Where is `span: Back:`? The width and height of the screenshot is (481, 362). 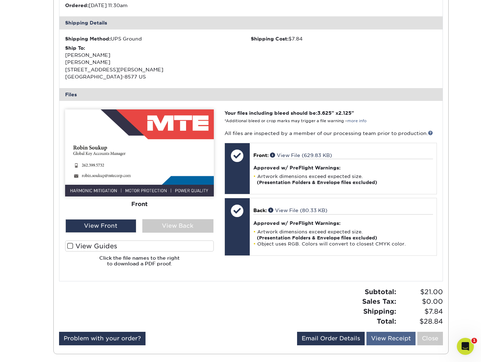
span: Back: is located at coordinates (260, 210).